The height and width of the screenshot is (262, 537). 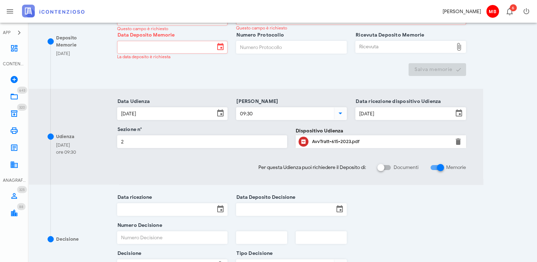 I want to click on button: Distintivo, so click(x=510, y=11).